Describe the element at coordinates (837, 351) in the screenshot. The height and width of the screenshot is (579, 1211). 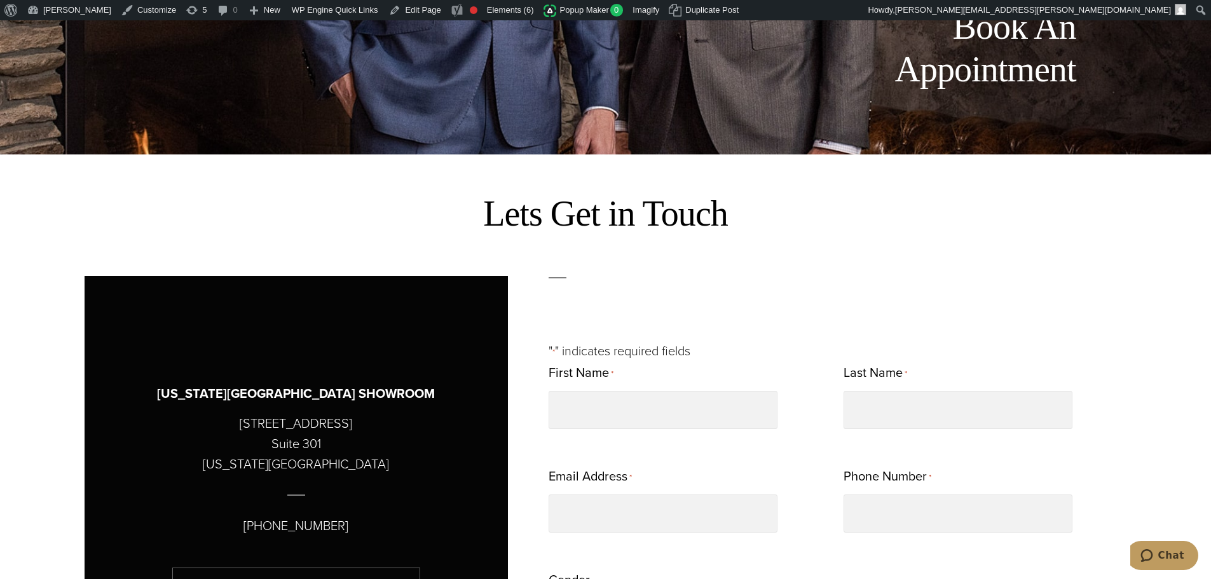
I see `p: " " indicates required fields` at that location.